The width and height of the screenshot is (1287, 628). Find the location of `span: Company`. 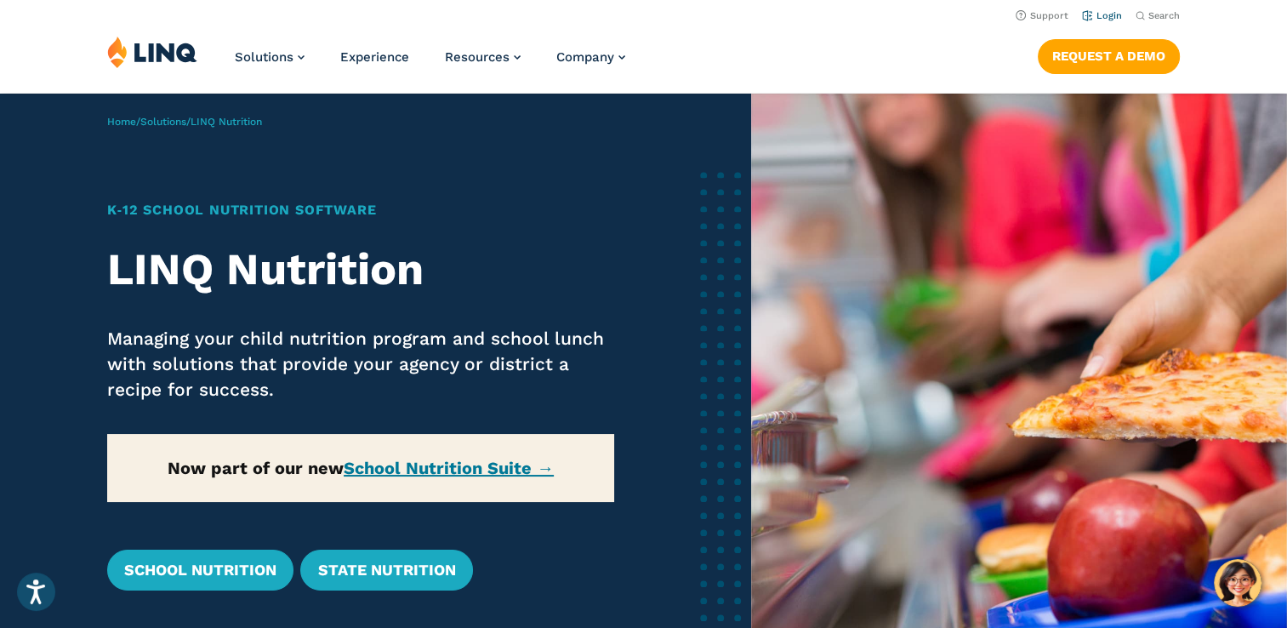

span: Company is located at coordinates (585, 57).